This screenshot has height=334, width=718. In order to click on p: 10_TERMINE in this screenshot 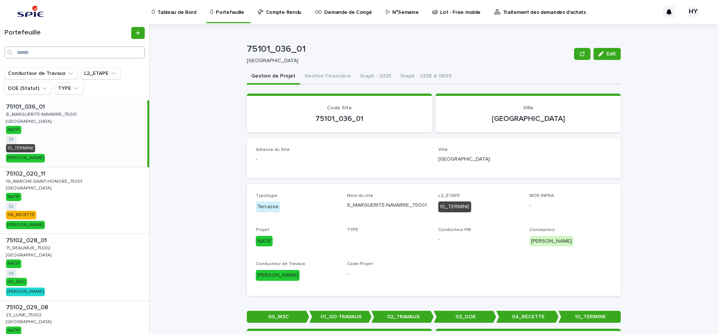, I will do `click(590, 316)`.